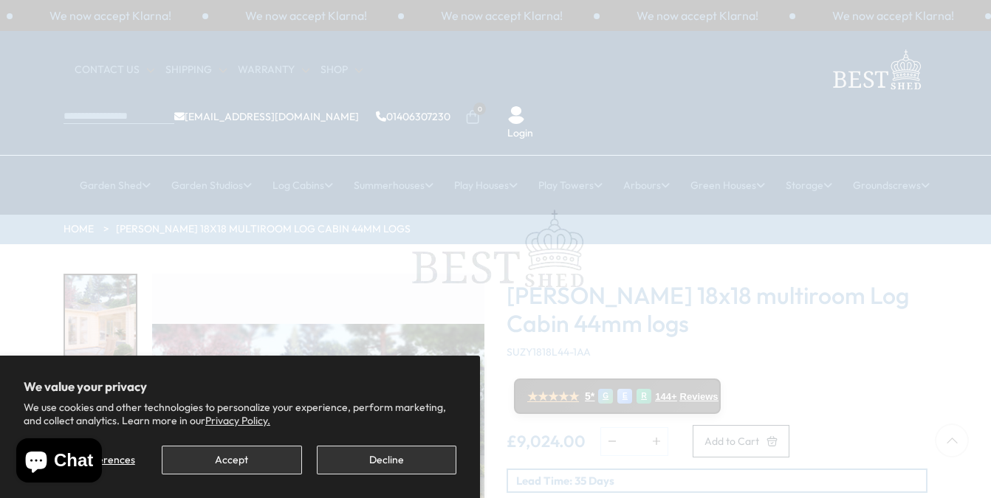 The height and width of the screenshot is (498, 991). I want to click on a: Privacy Policy., so click(238, 421).